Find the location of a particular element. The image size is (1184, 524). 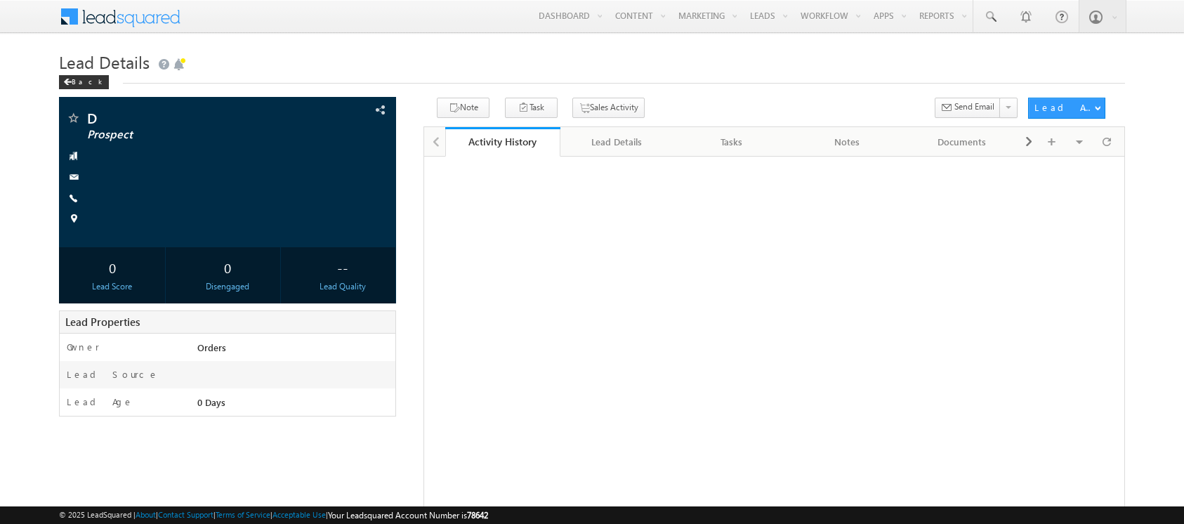

span: Orders is located at coordinates (211, 347).